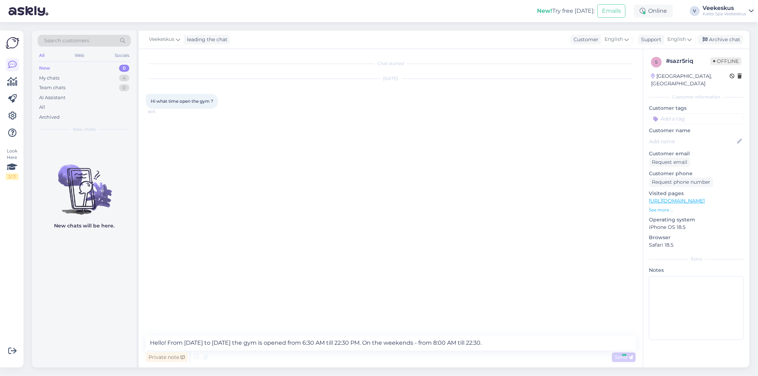 The width and height of the screenshot is (758, 376). I want to click on p: New chats will be here., so click(84, 226).